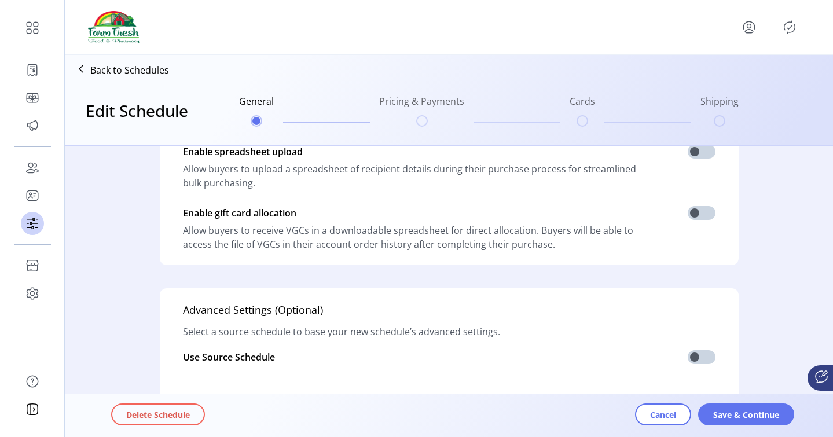  I want to click on span: Use Source Schedule, so click(229, 357).